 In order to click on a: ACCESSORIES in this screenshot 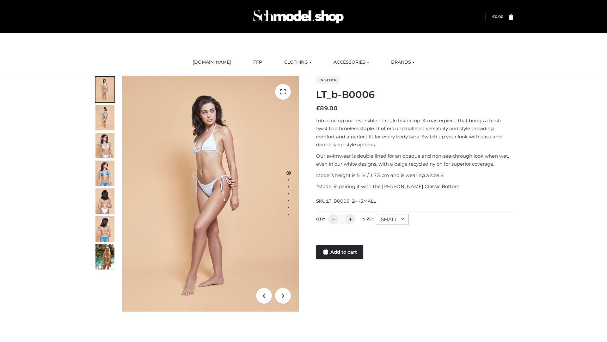, I will do `click(351, 62)`.